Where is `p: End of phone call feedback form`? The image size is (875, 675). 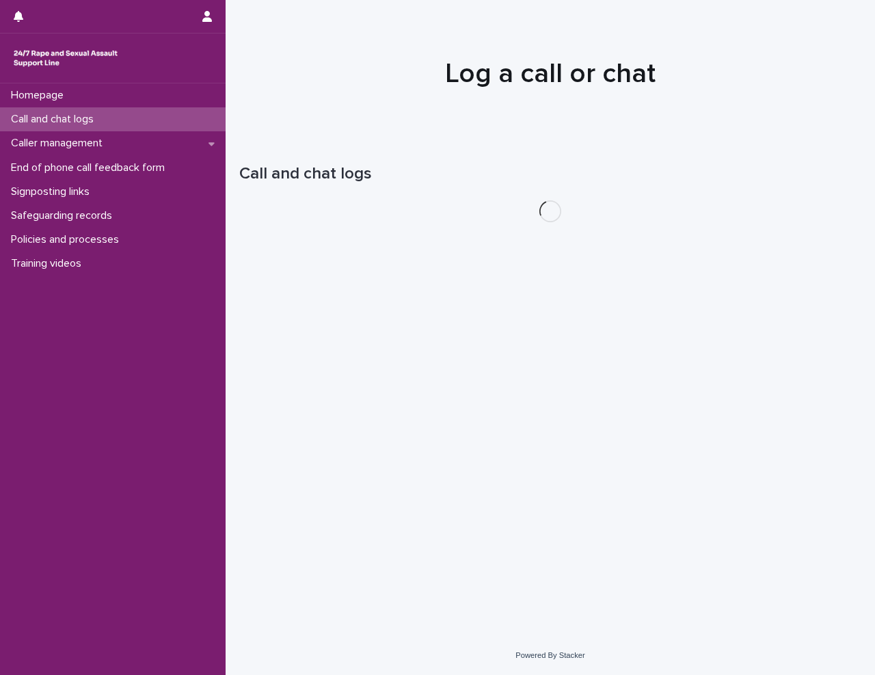
p: End of phone call feedback form is located at coordinates (90, 167).